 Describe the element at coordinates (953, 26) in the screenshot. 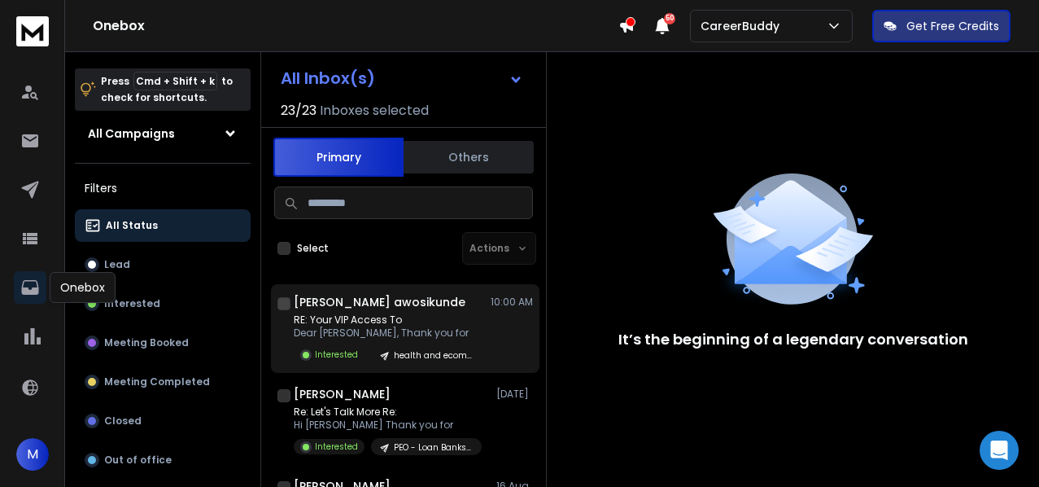

I see `p: Get Free Credits` at that location.